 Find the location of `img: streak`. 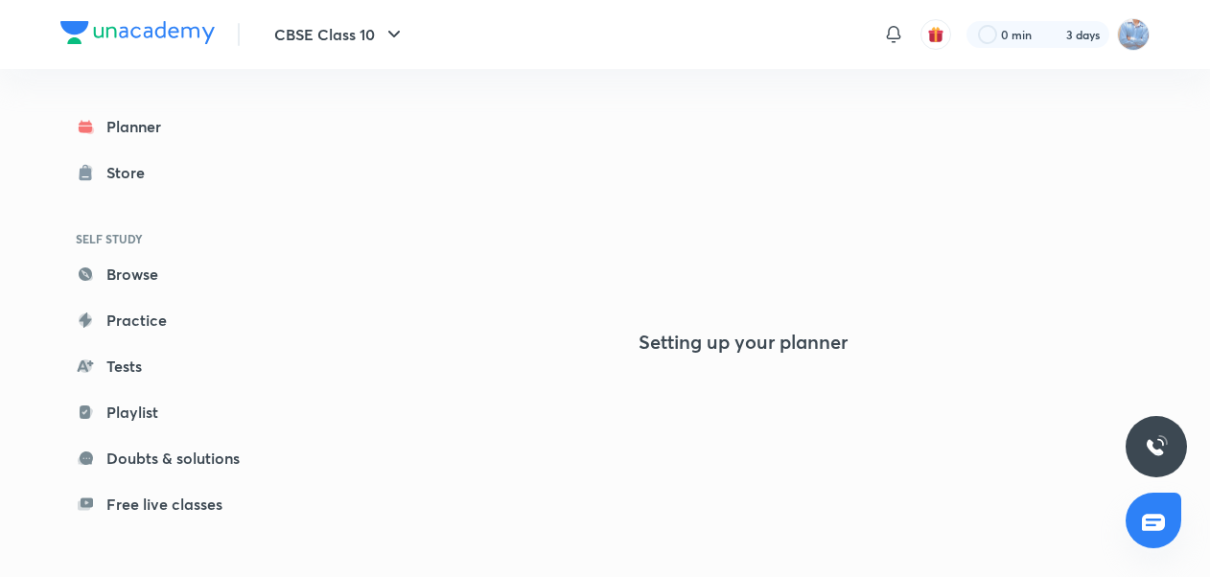

img: streak is located at coordinates (1053, 35).